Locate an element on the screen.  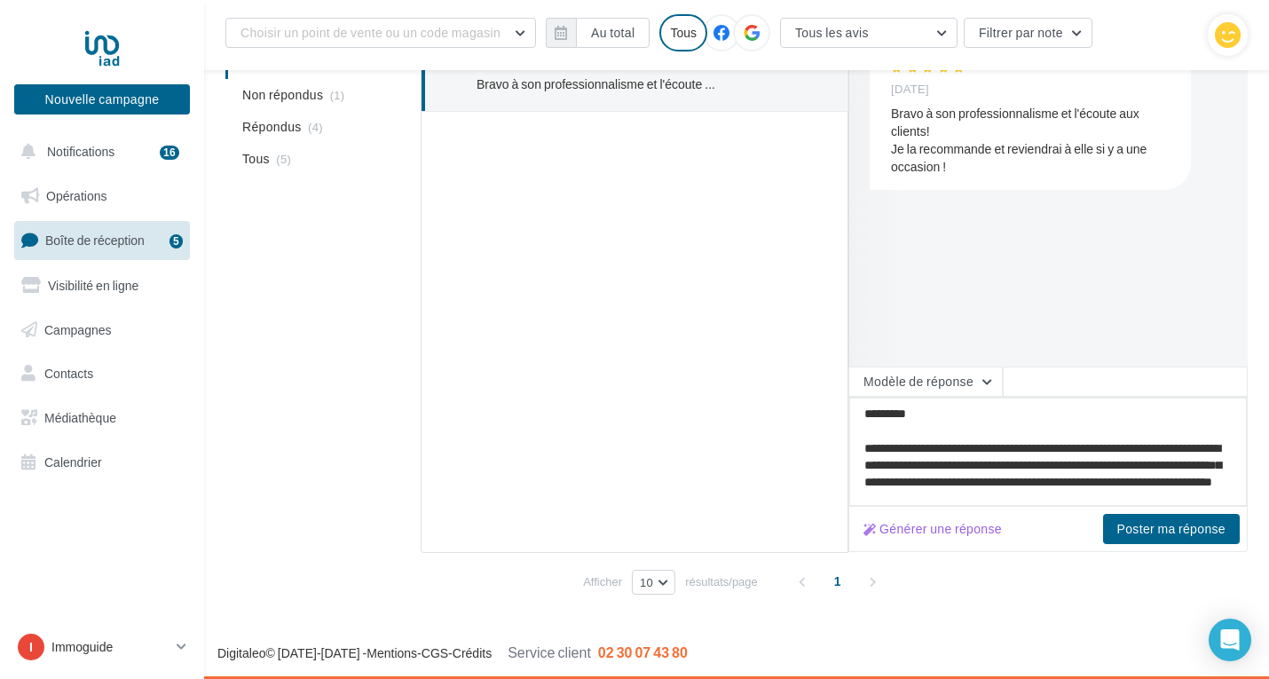
span: Non répondus is located at coordinates (282, 95).